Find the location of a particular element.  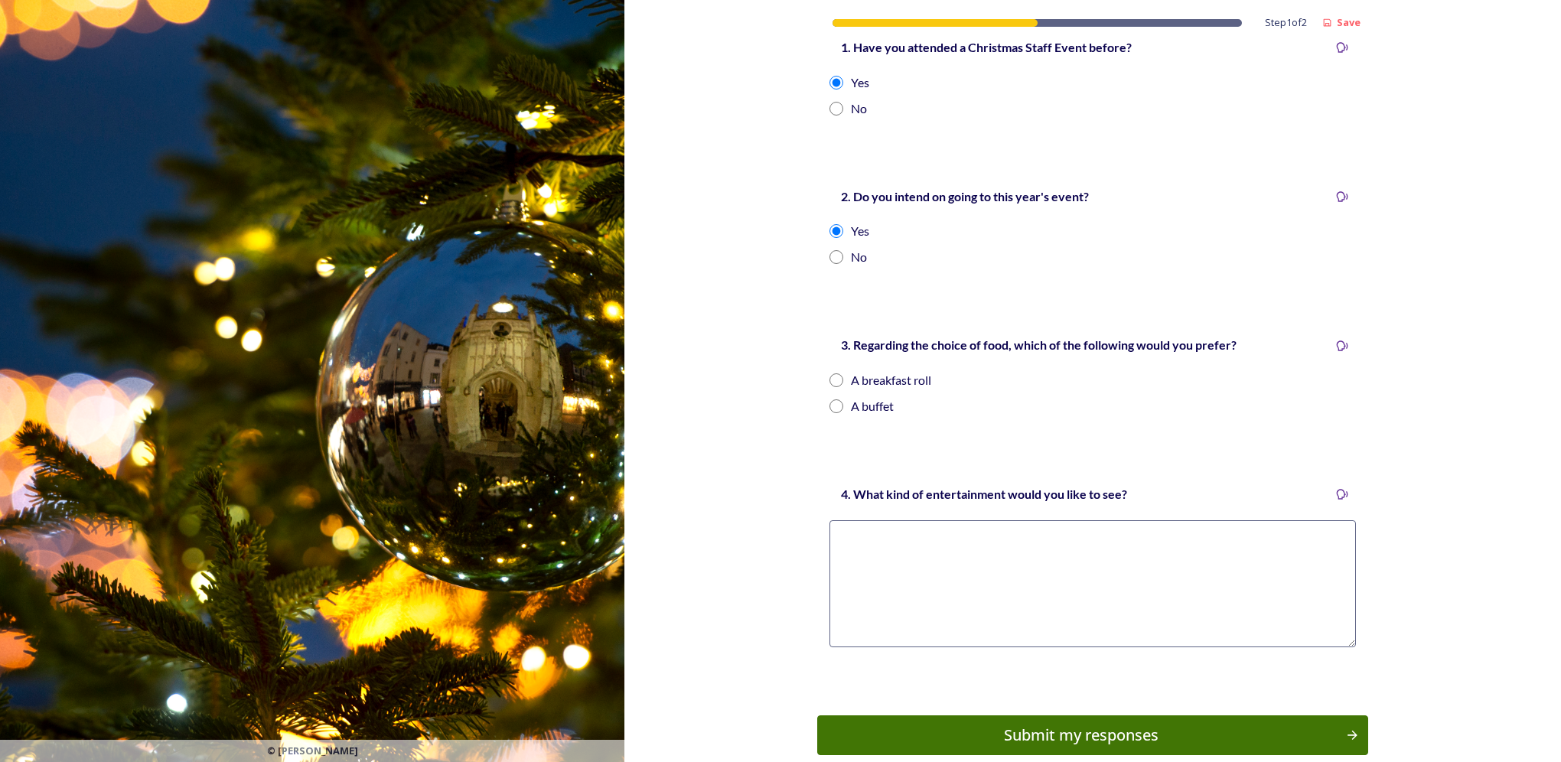

strong: 3. Regarding the choice of food, which of the following would you prefer? is located at coordinates (1038, 344).